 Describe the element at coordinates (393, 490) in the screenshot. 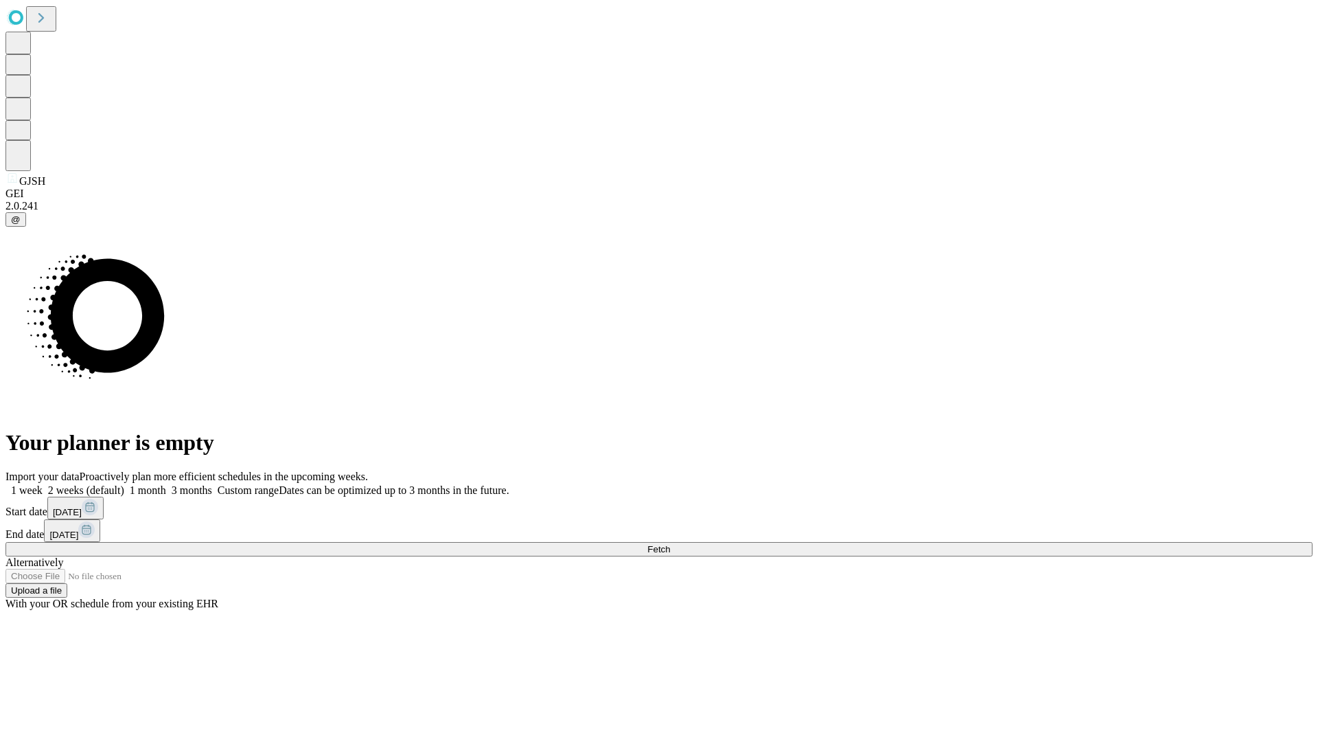

I see `span: Dates can be optimized up to 3 months in the future.` at that location.